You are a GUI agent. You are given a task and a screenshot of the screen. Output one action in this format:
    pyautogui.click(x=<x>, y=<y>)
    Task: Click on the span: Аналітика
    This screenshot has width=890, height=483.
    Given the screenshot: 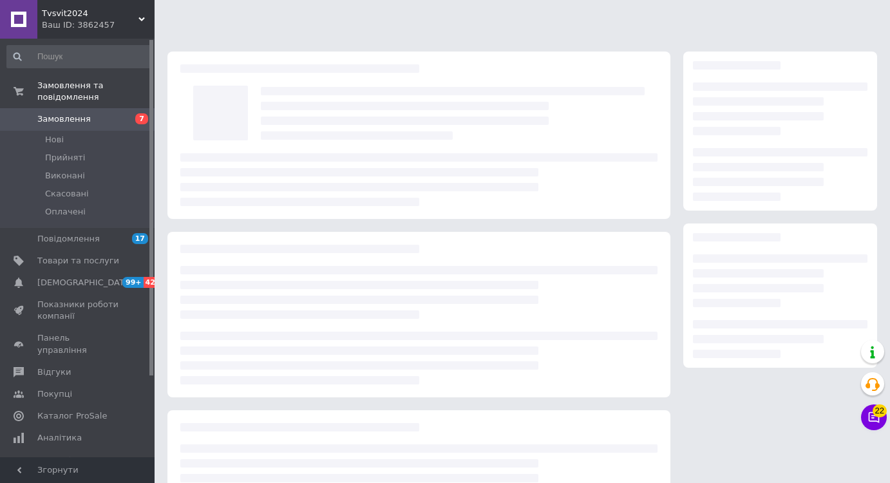 What is the action you would take?
    pyautogui.click(x=59, y=438)
    